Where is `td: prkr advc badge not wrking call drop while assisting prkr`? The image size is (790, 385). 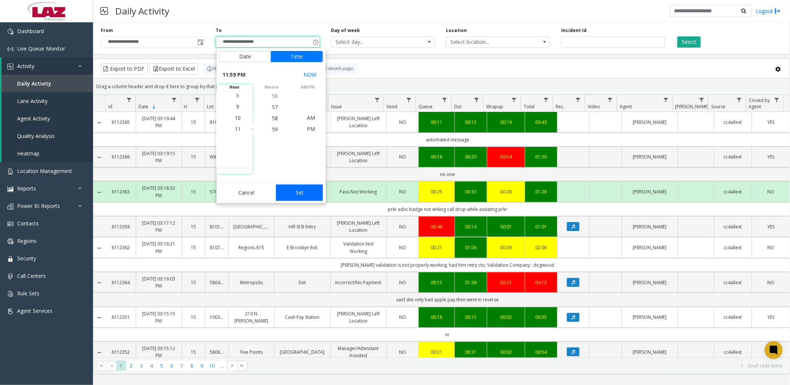
td: prkr advc badge not wrking call drop while assisting prkr is located at coordinates (447, 209).